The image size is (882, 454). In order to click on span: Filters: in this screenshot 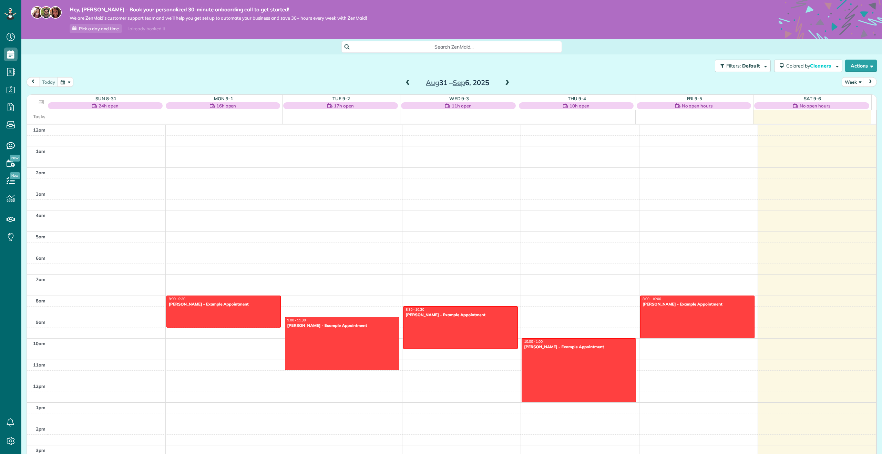, I will do `click(733, 66)`.